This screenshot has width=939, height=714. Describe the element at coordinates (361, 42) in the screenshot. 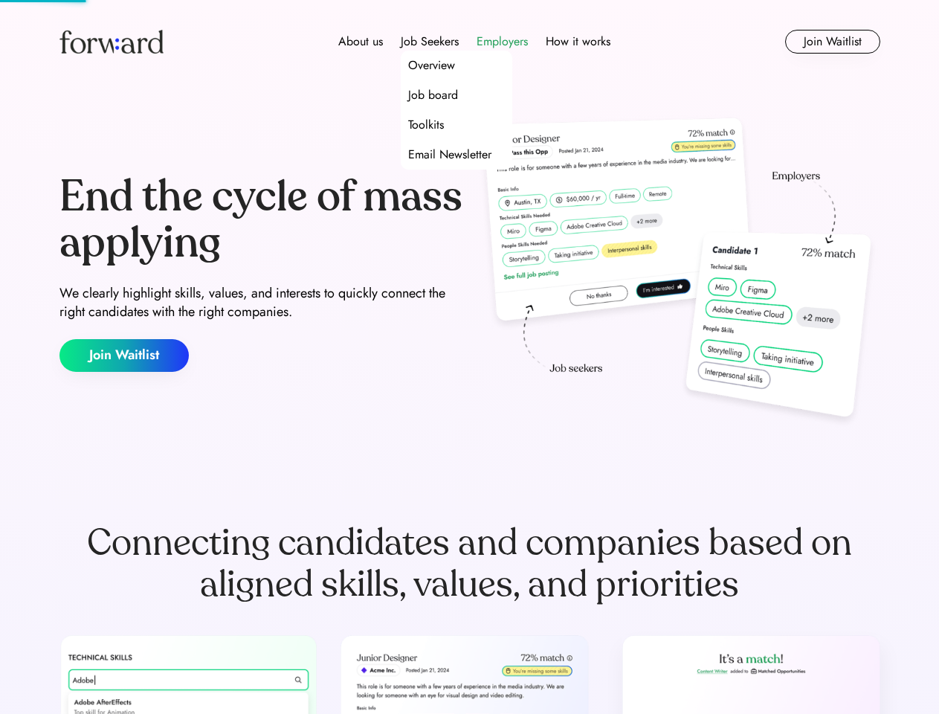

I see `div: About us` at that location.